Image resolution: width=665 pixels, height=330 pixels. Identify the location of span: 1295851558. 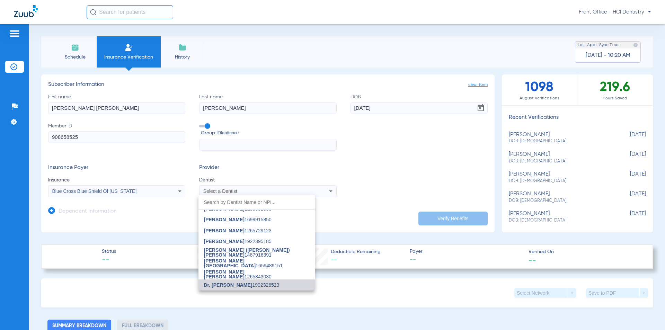
(238, 209).